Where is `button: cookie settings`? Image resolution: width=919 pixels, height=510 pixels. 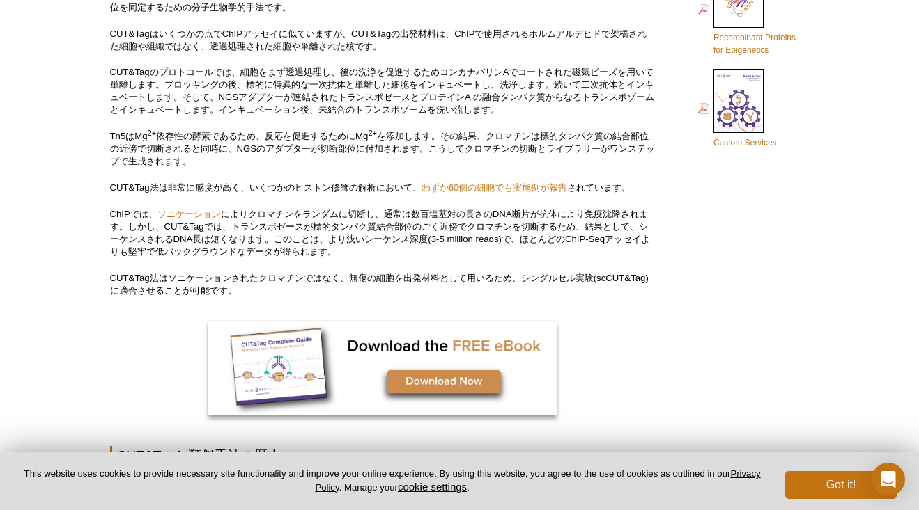
button: cookie settings is located at coordinates (432, 487).